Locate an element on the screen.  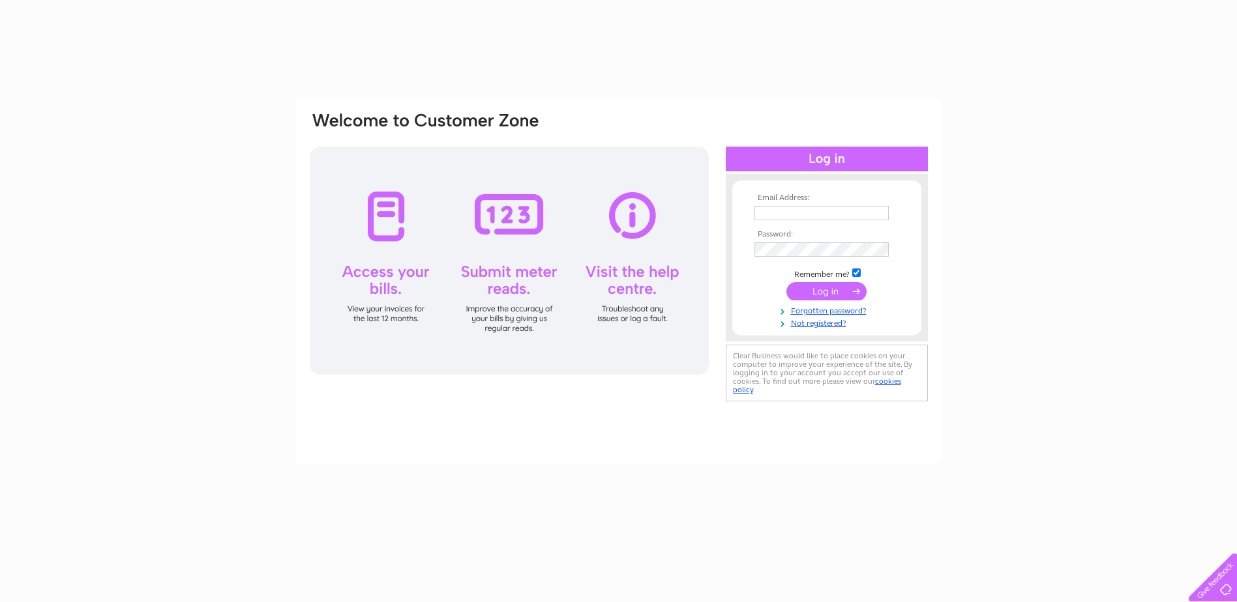
a: Not registered? is located at coordinates (828, 322).